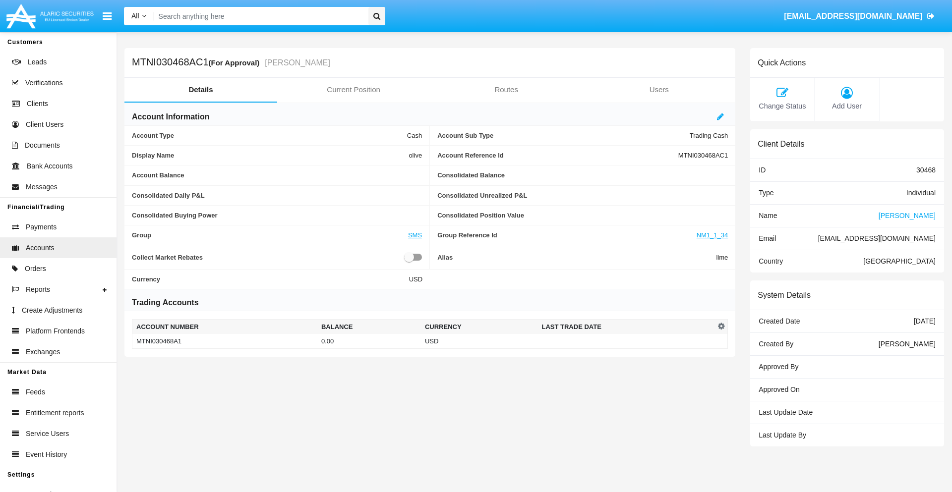  What do you see at coordinates (782, 435) in the screenshot?
I see `span: Last Update By` at bounding box center [782, 435].